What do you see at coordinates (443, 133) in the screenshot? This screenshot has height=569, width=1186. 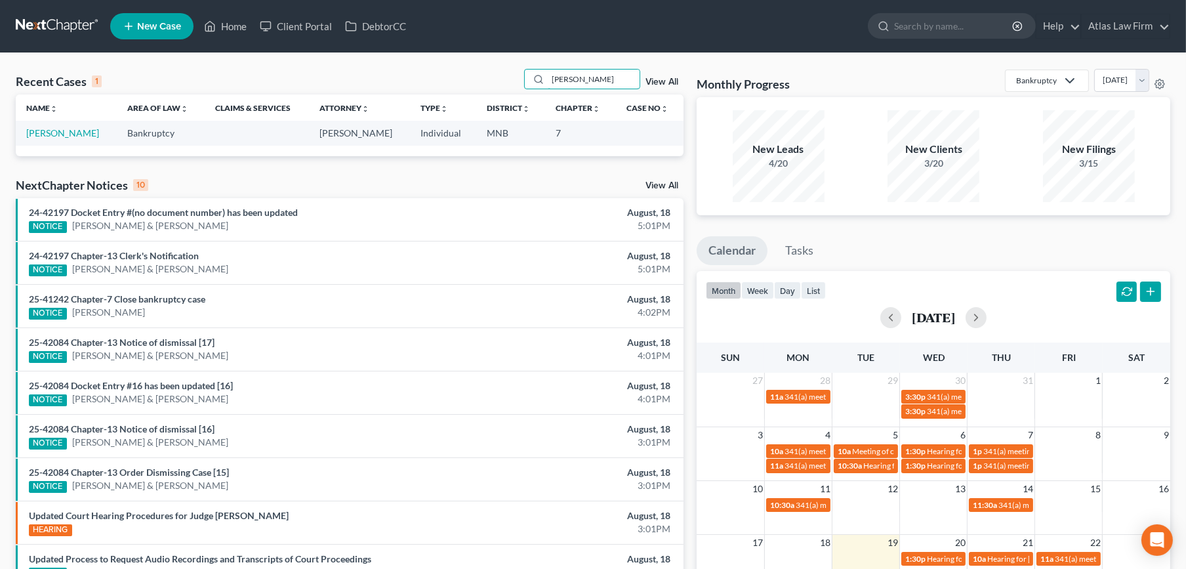 I see `td: Individual` at bounding box center [443, 133].